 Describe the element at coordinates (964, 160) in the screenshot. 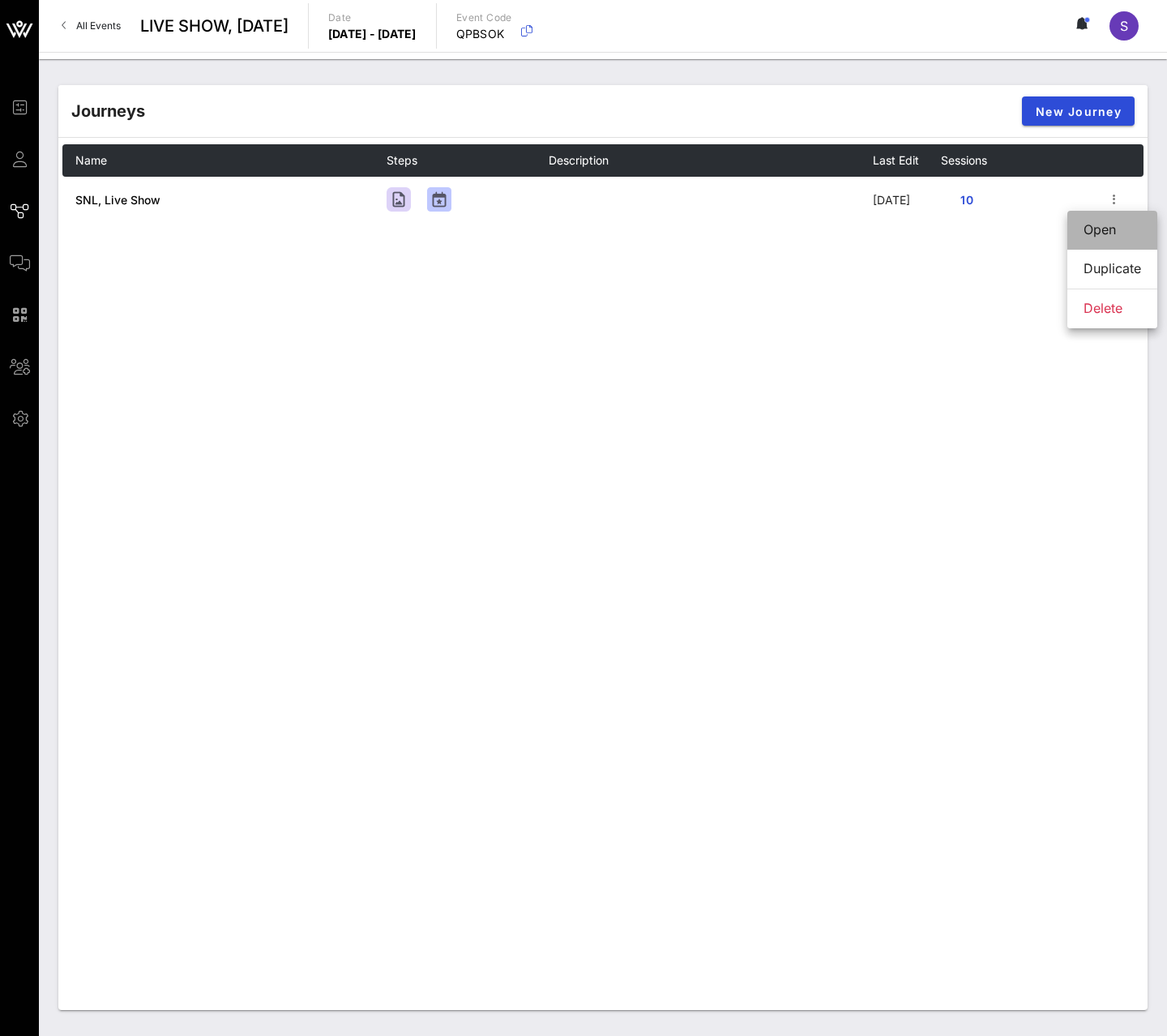

I see `span: Sessions` at that location.